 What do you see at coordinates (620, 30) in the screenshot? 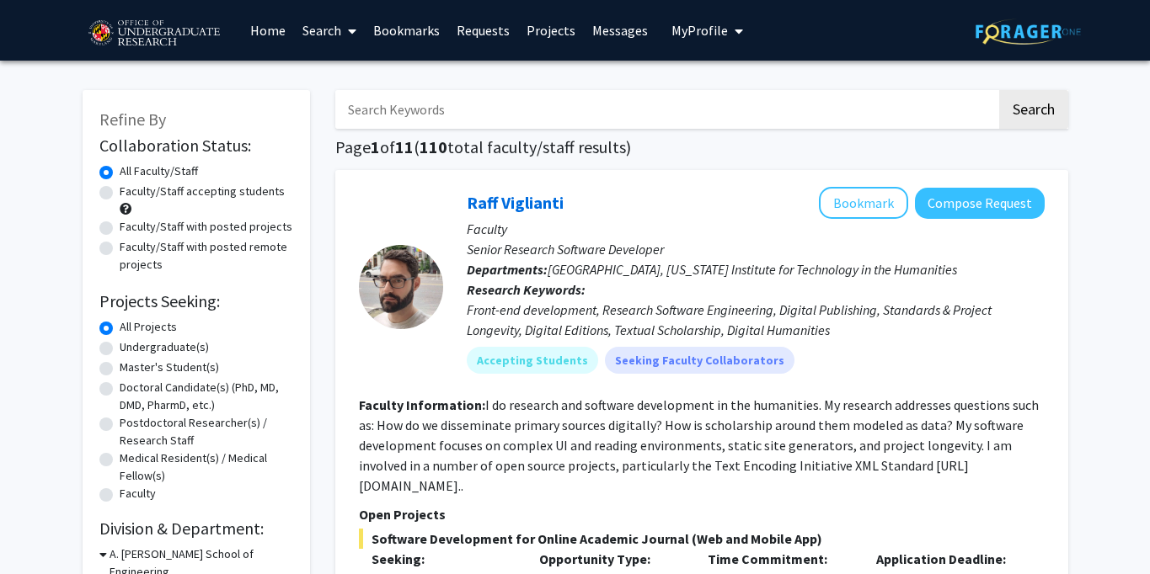
I see `a: Messages` at bounding box center [620, 30].